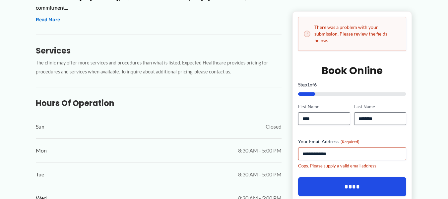  Describe the element at coordinates (380, 106) in the screenshot. I see `label: Last Name` at that location.